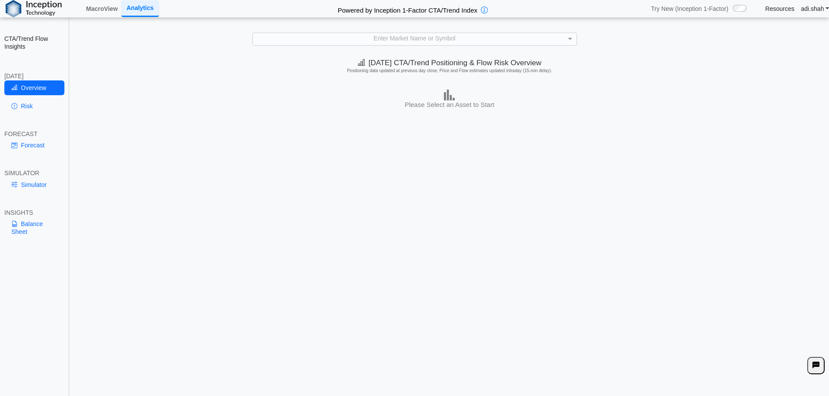 Image resolution: width=829 pixels, height=396 pixels. Describe the element at coordinates (34, 173) in the screenshot. I see `div: SIMULATOR` at that location.